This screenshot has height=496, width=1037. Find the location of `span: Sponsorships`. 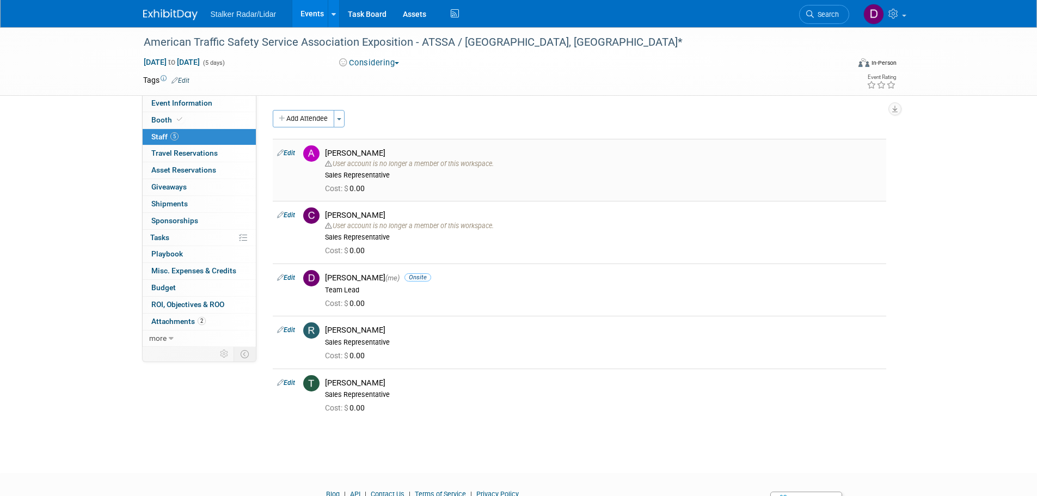

span: Sponsorships is located at coordinates (175, 220).